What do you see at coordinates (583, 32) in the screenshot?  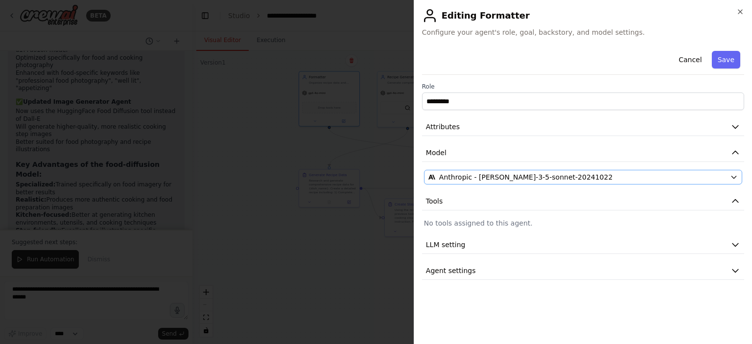 I see `span: Configure your agent's role, goal, backstory, and model settings.` at bounding box center [583, 32].